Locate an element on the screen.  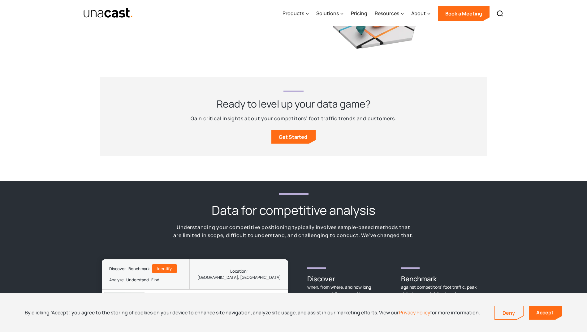
h2: Data for competitive analysis is located at coordinates (293, 210).